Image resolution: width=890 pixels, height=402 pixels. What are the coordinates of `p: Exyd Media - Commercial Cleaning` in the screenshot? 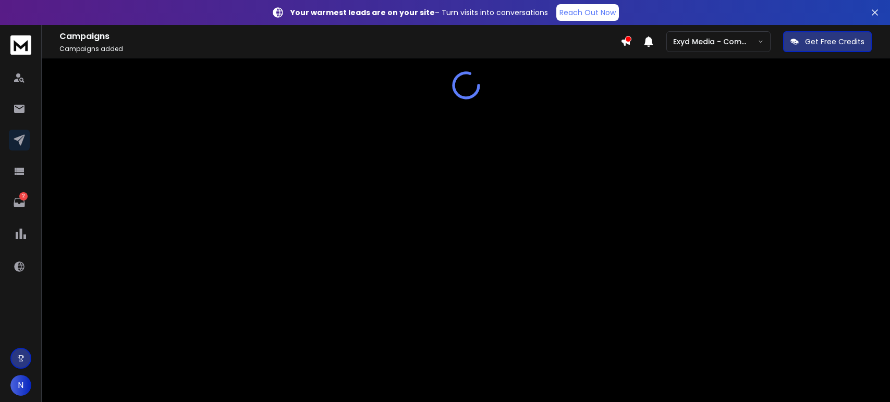 It's located at (715, 42).